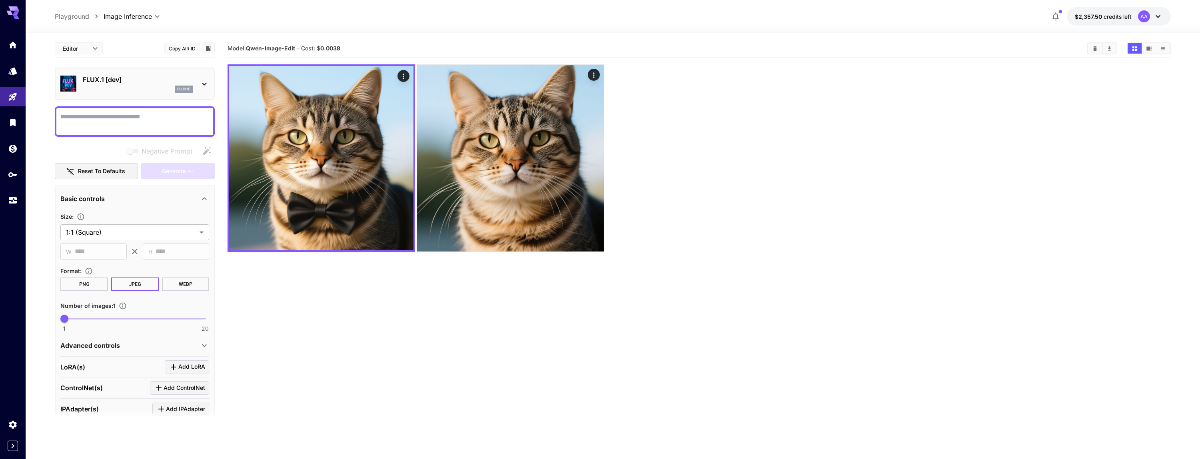  What do you see at coordinates (184, 89) in the screenshot?
I see `p: flux1d` at bounding box center [184, 89].